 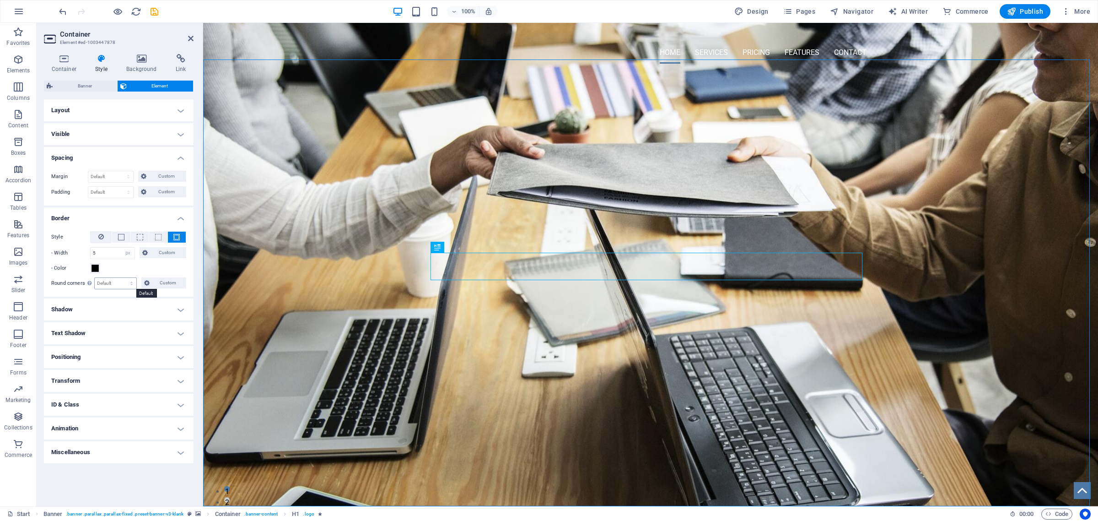 What do you see at coordinates (119, 110) in the screenshot?
I see `h4: Layout` at bounding box center [119, 110].